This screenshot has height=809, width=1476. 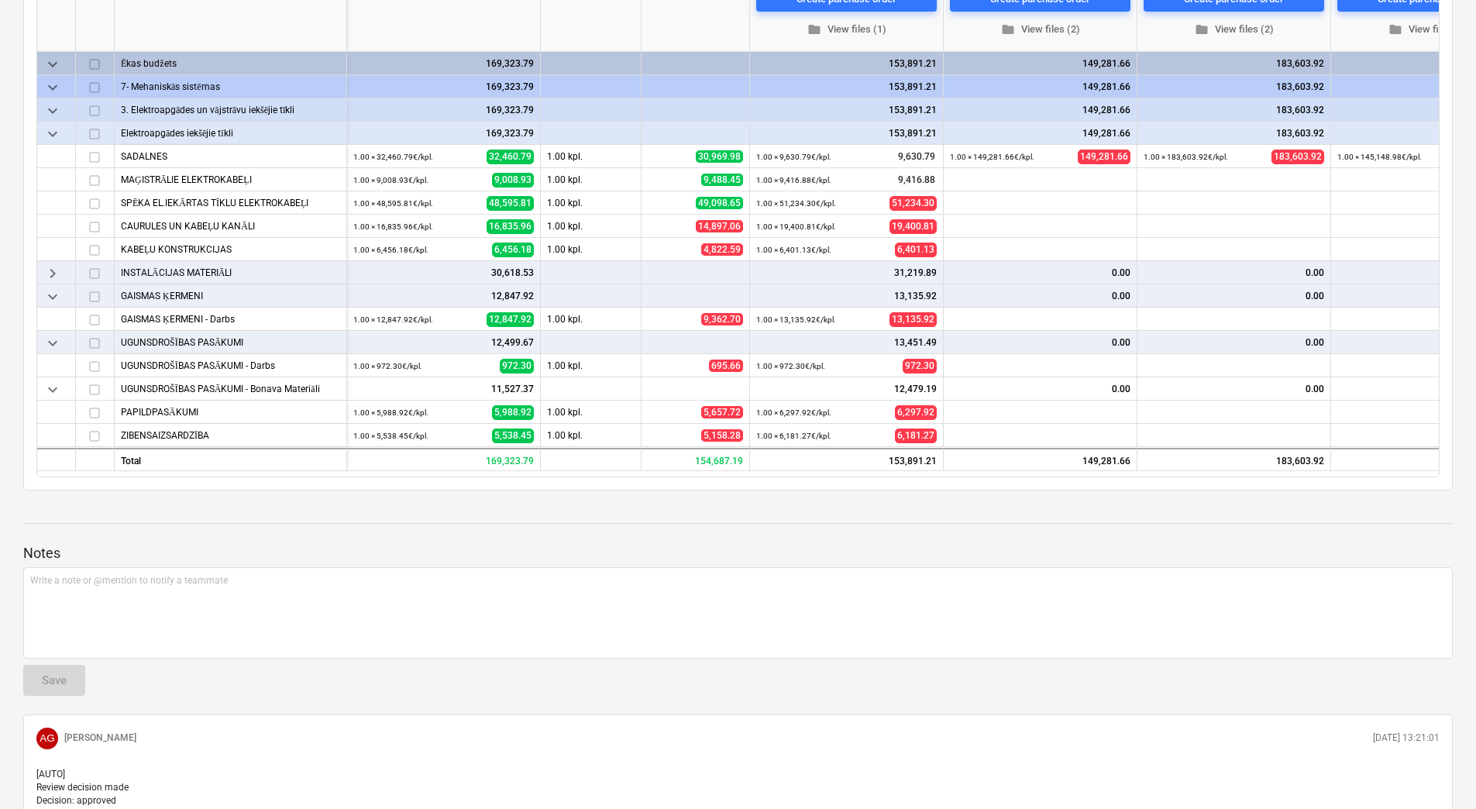 I want to click on small: 1.00 × 51,234.30€ / kpl., so click(x=796, y=203).